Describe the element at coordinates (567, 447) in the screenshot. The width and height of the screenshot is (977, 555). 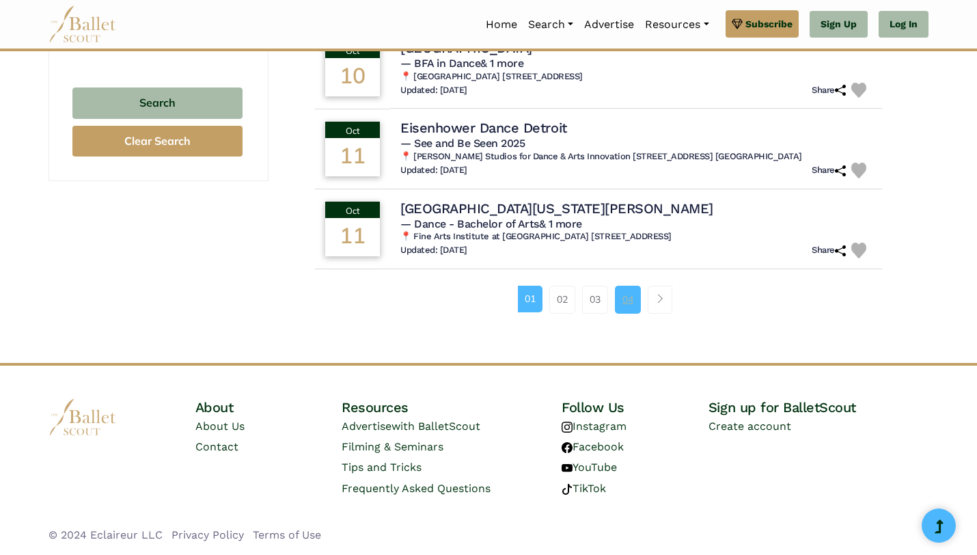
I see `img: facebook logo` at that location.